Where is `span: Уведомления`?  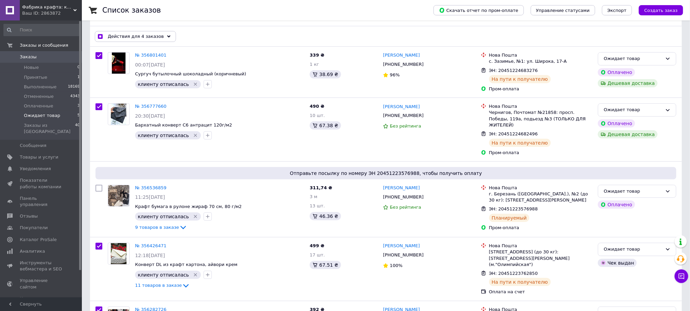 span: Уведомления is located at coordinates (35, 169).